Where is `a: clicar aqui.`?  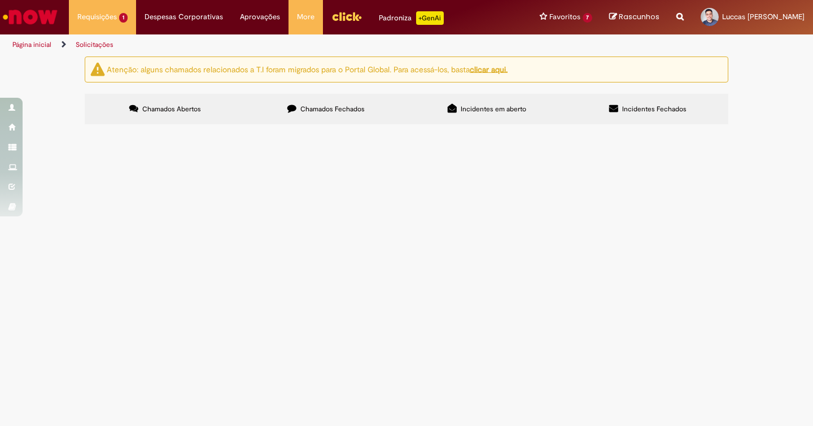
a: clicar aqui. is located at coordinates (488, 69).